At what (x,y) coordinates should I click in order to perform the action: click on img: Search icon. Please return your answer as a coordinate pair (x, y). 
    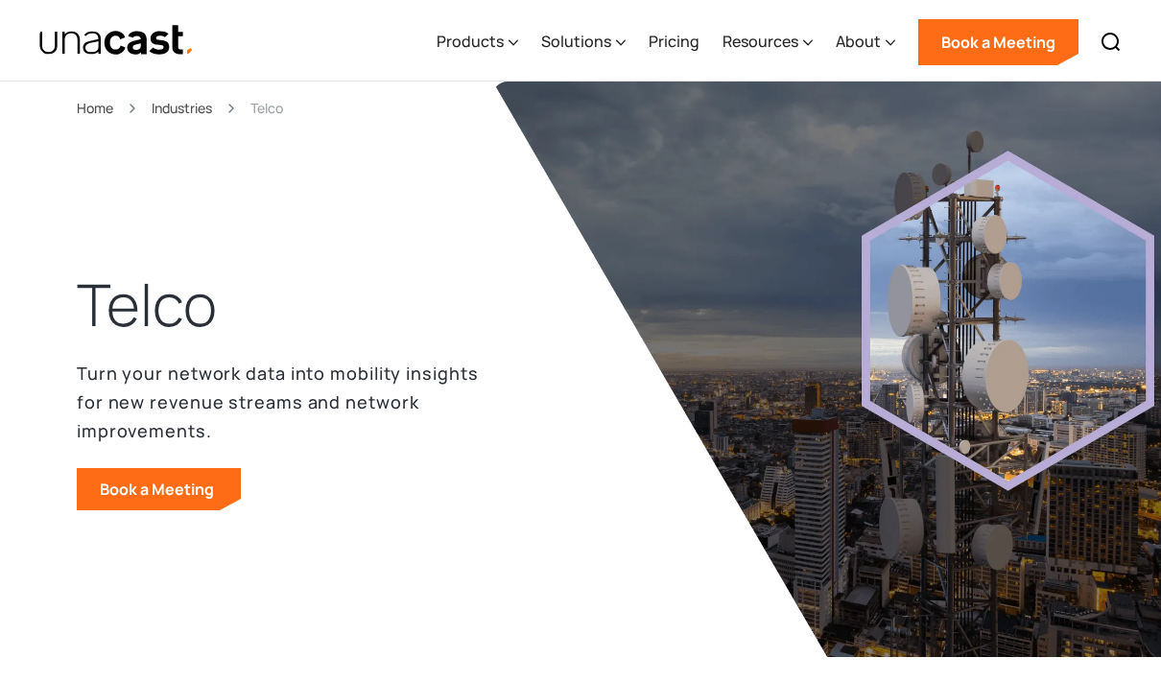
    Looking at the image, I should click on (1111, 42).